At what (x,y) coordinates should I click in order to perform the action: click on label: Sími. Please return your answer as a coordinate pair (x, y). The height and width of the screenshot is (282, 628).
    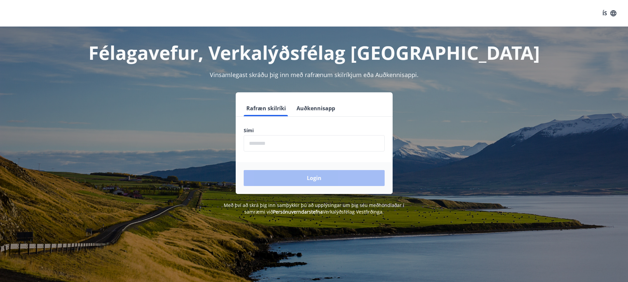
    Looking at the image, I should click on (314, 131).